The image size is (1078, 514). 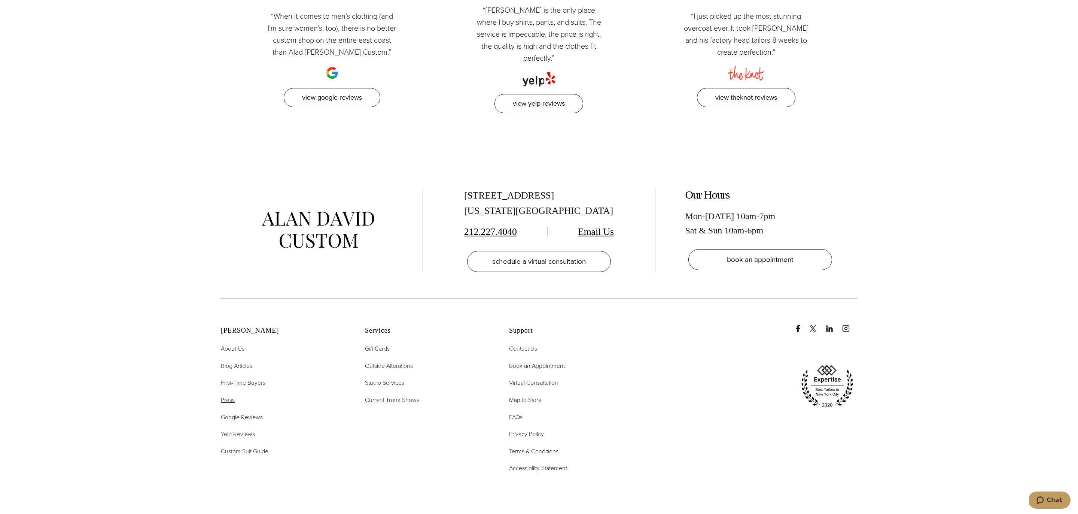 What do you see at coordinates (389, 366) in the screenshot?
I see `a: Outside Alterations` at bounding box center [389, 366].